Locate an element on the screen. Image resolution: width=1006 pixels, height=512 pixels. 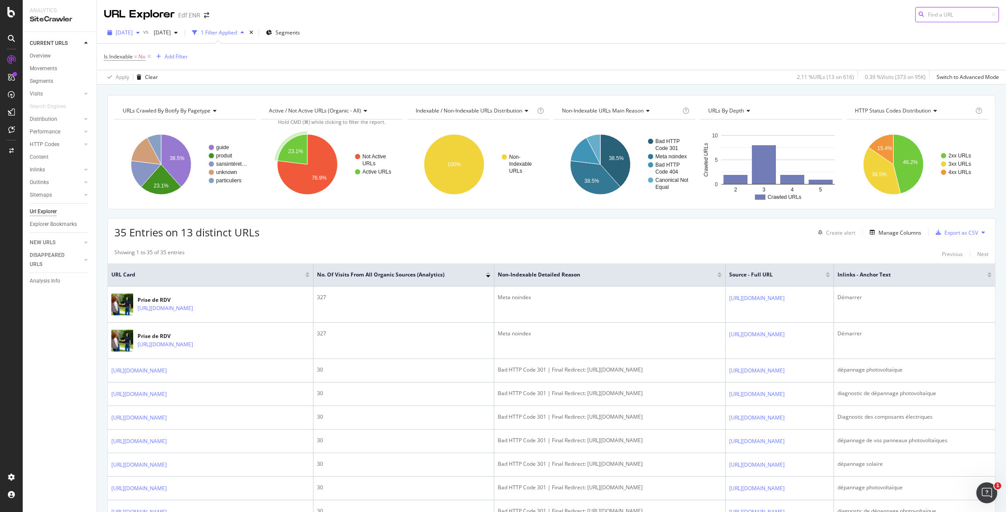
div: Visits is located at coordinates (36, 94).